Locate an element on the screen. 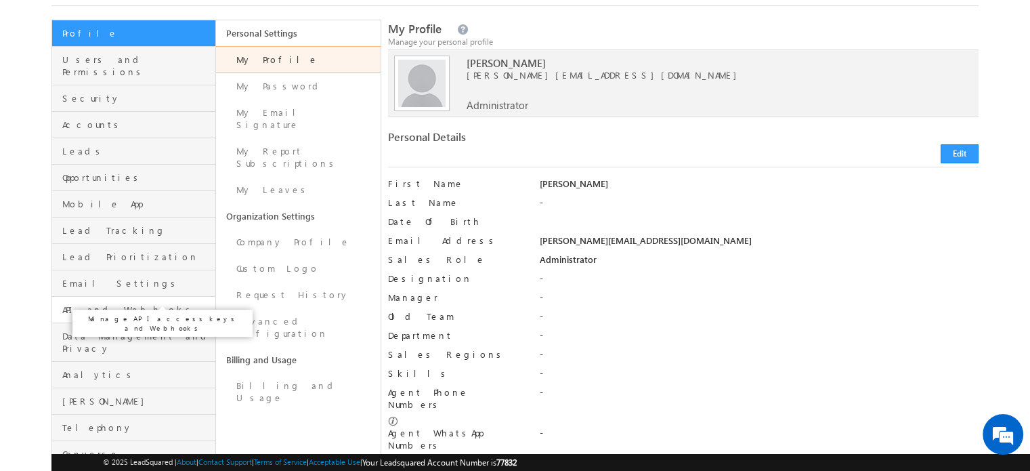  a: Analytics is located at coordinates (133, 374).